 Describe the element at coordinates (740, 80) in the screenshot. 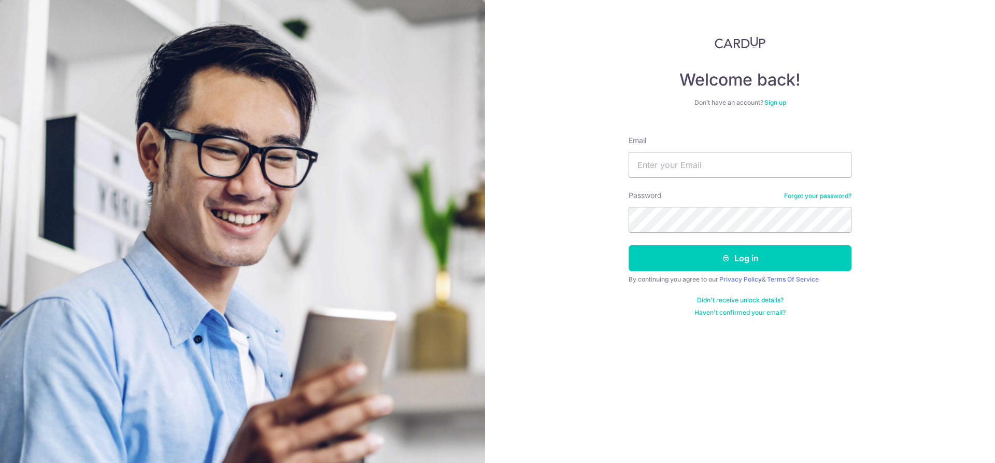

I see `h4: Welcome back!` at that location.